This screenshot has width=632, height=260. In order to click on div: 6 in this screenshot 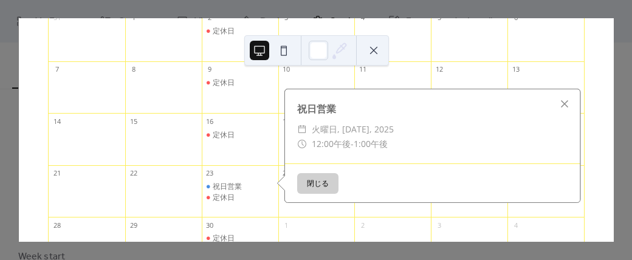, I will do `click(515, 18)`.